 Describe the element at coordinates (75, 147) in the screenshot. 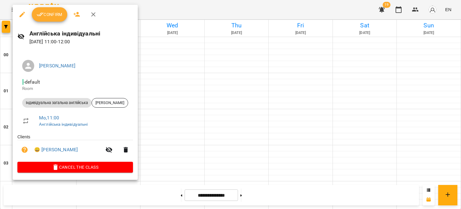

I see `ul: Clients` at that location.